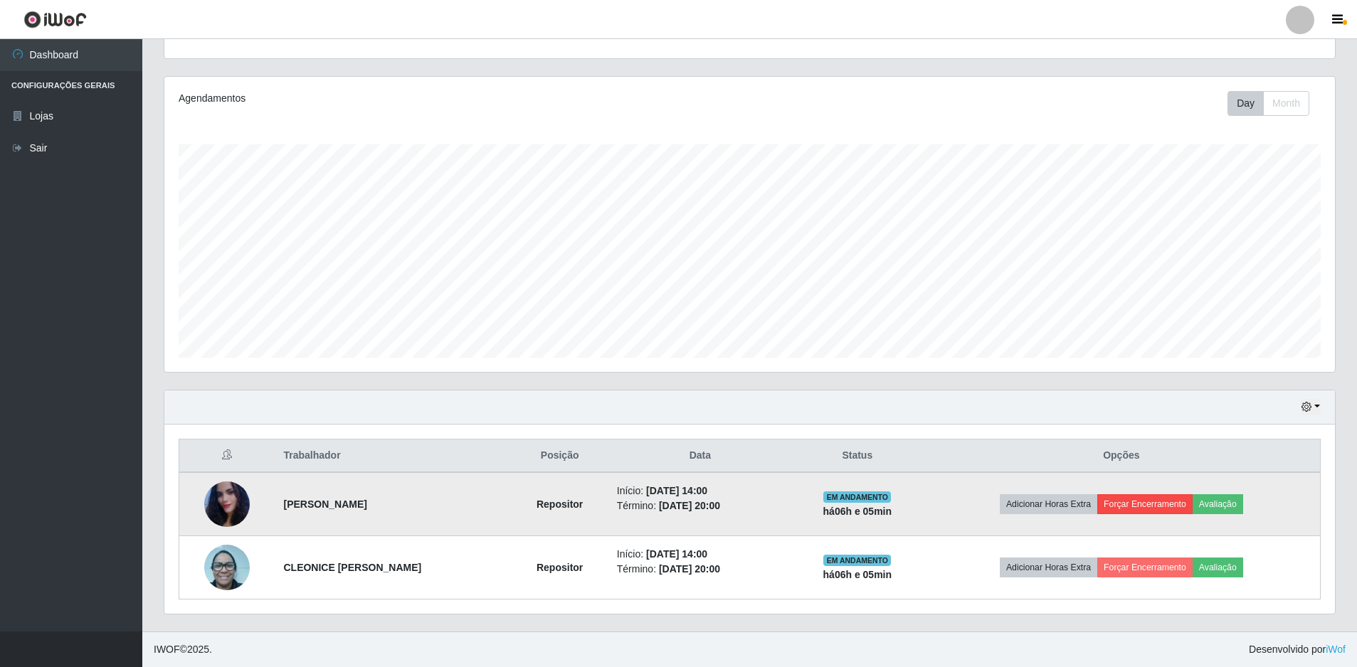 The height and width of the screenshot is (667, 1357). Describe the element at coordinates (393, 456) in the screenshot. I see `th: Trabalhador` at that location.